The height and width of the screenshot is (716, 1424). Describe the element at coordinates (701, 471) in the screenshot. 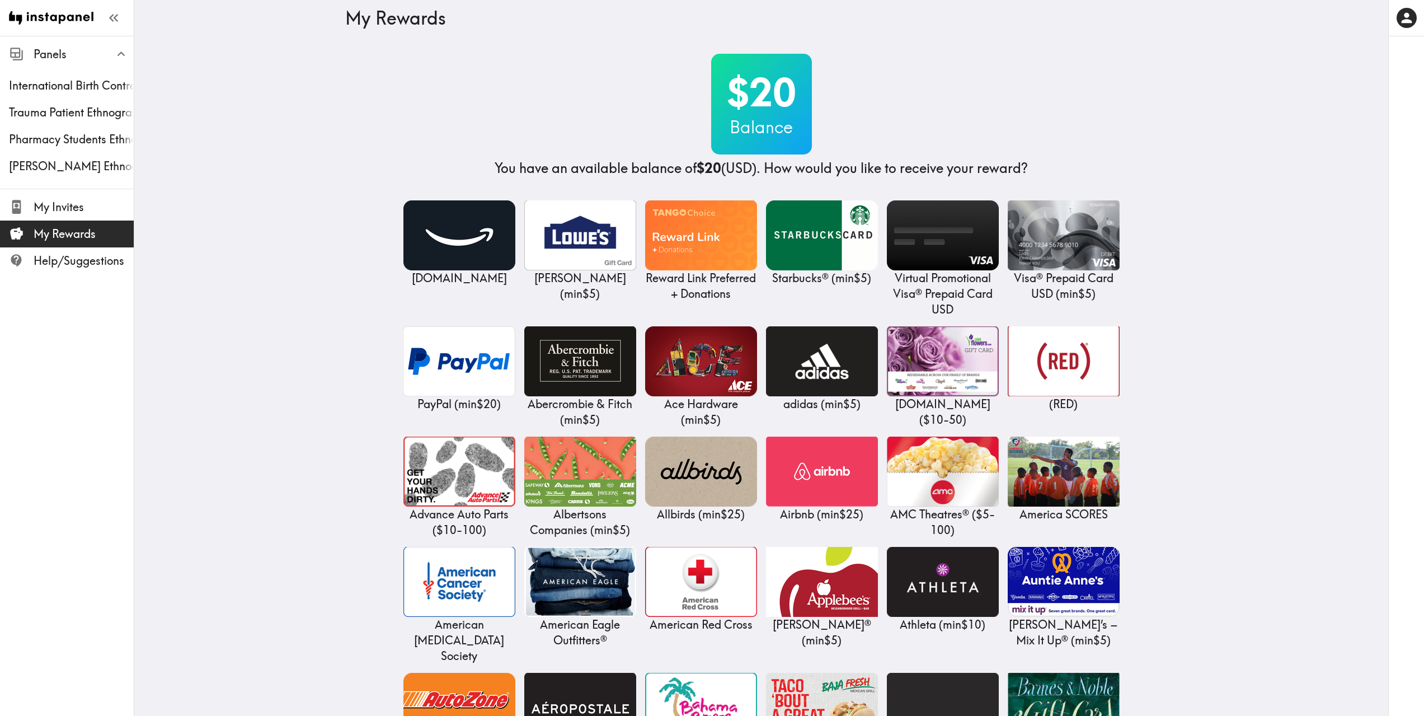

I see `img: Allbirds` at that location.